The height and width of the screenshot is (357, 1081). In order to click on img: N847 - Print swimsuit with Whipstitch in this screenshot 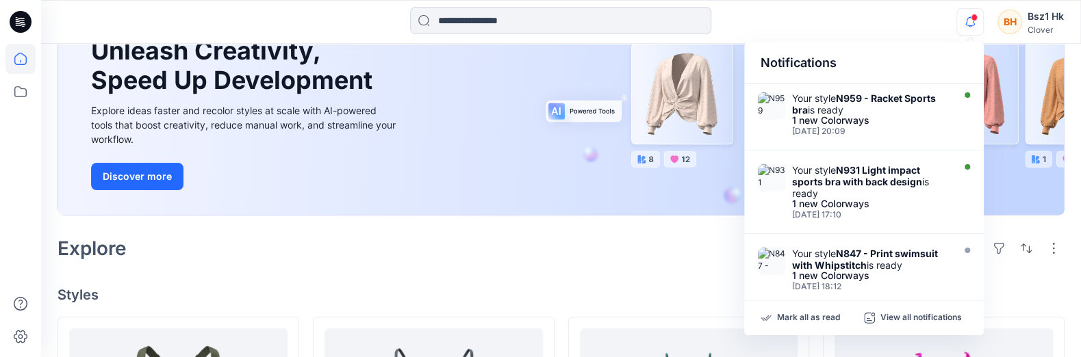, I will do `click(772, 262)`.